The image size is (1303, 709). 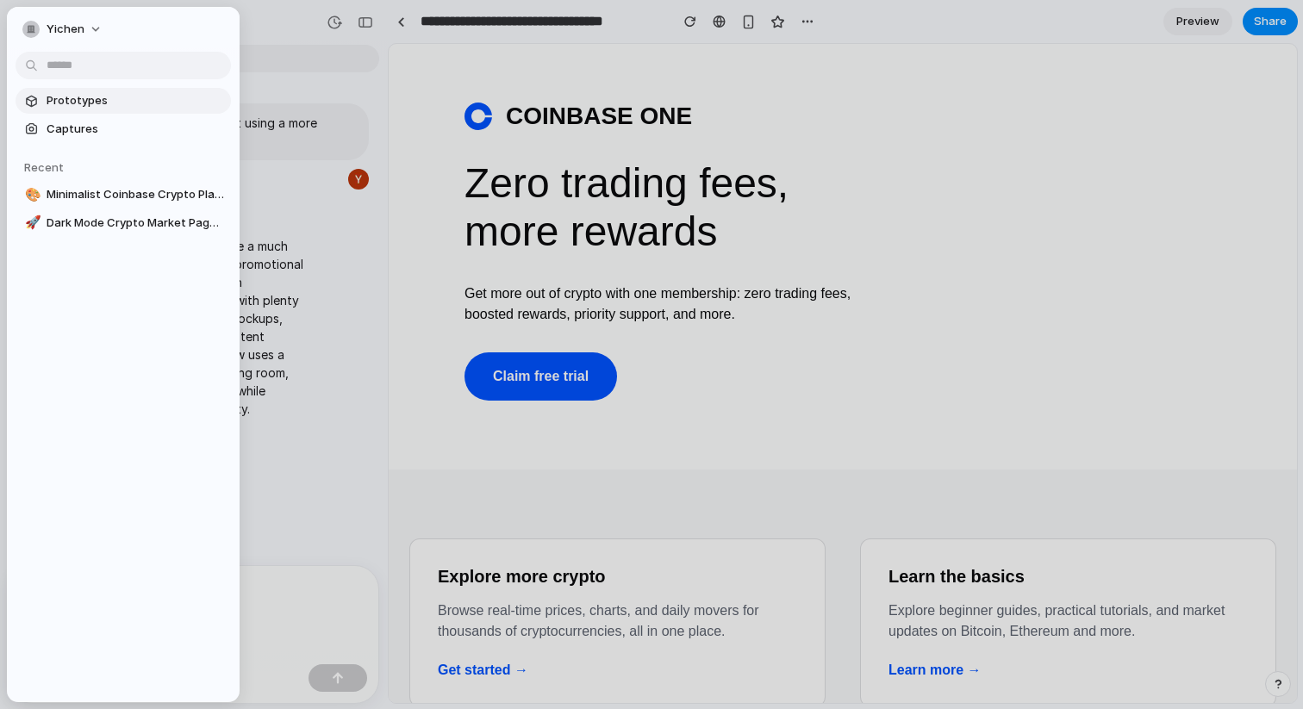 I want to click on p: Explore beginner guides, practical tutorials, and market updates on Bitcoin, Ethereum and more., so click(x=679, y=577).